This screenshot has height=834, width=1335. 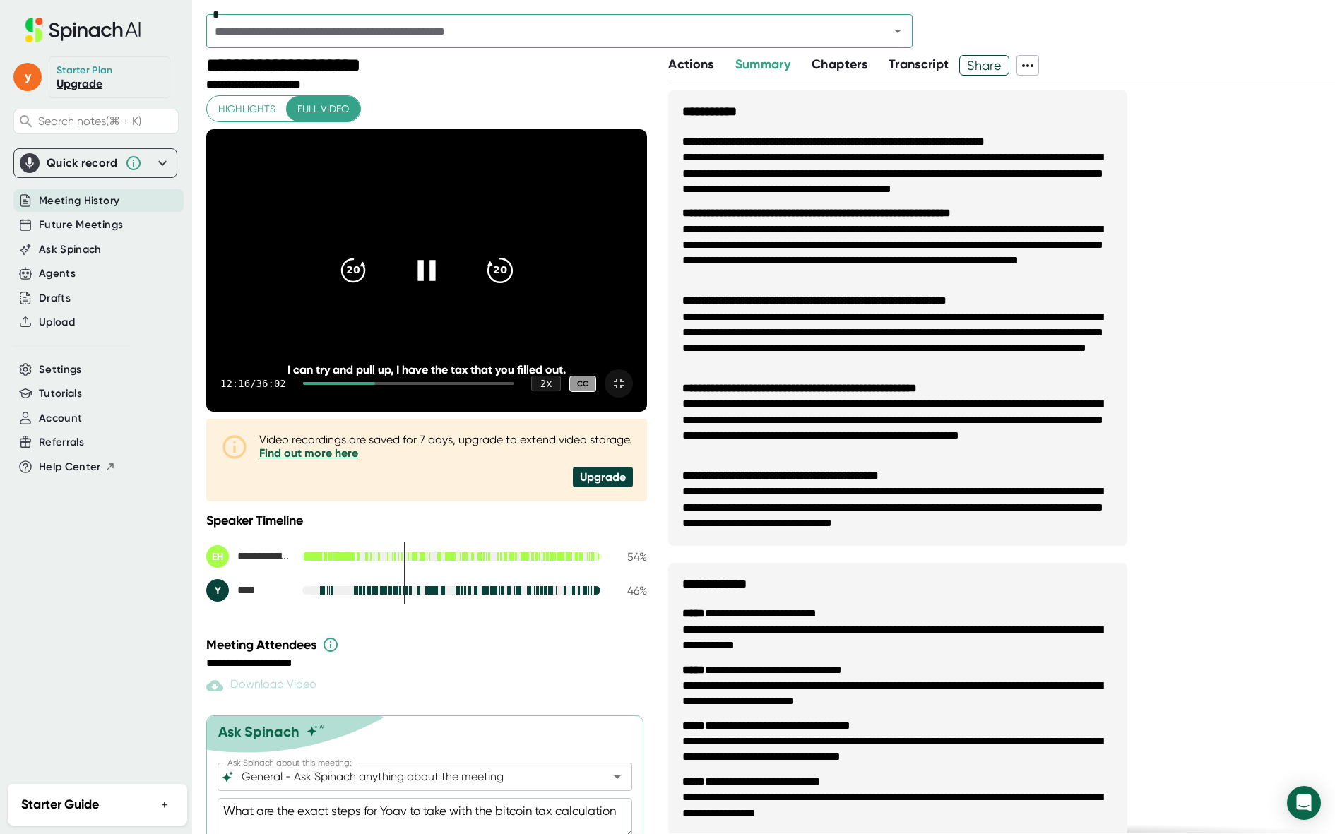 What do you see at coordinates (839, 64) in the screenshot?
I see `button: Chapters` at bounding box center [839, 64].